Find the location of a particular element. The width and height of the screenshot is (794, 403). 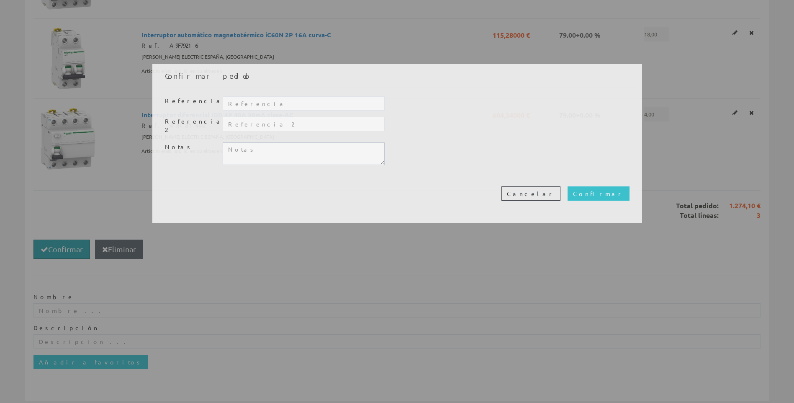

label: Referencia is located at coordinates (188, 101).